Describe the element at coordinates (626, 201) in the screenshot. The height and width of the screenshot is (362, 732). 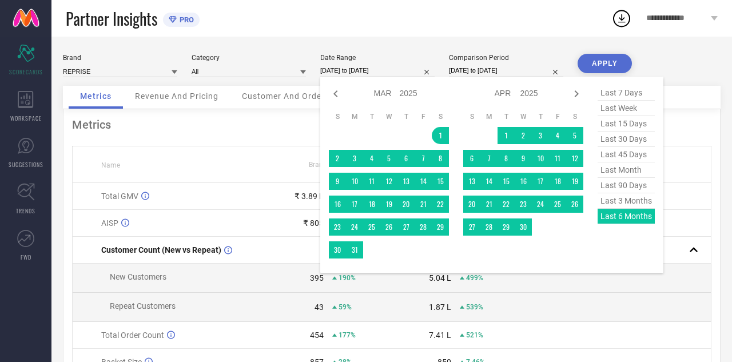
I see `span: last 3 months` at that location.